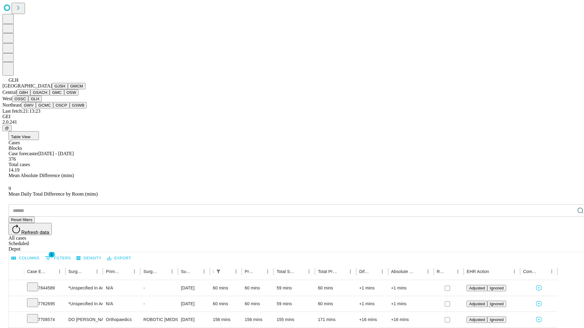 The image size is (584, 328). What do you see at coordinates (292, 117) in the screenshot?
I see `div: GEI` at bounding box center [292, 117].